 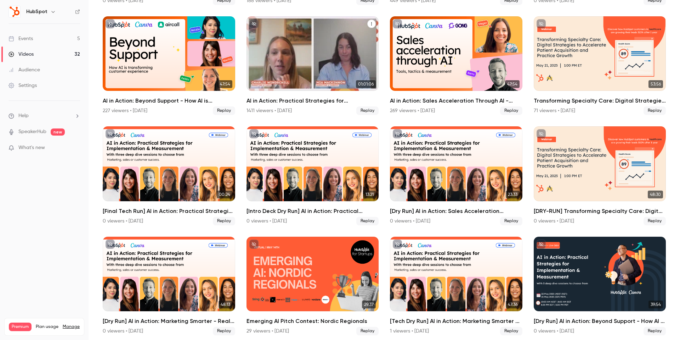 What do you see at coordinates (58, 132) in the screenshot?
I see `span: new` at bounding box center [58, 132].